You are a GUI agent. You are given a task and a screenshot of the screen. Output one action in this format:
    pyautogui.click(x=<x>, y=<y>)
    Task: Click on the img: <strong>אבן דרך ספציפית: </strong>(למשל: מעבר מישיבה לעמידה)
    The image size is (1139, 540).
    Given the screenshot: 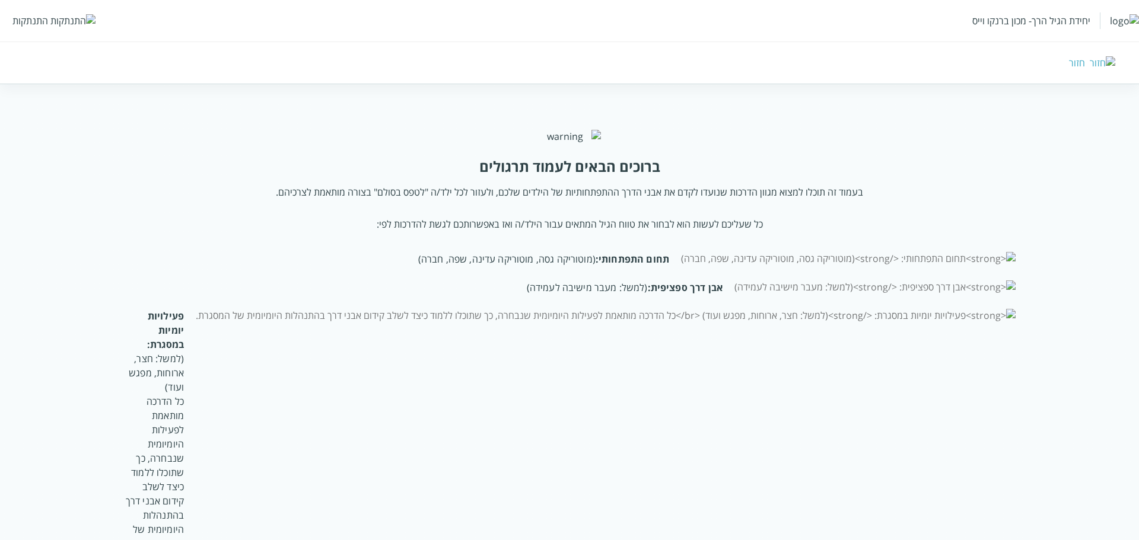 What is the action you would take?
    pyautogui.click(x=875, y=287)
    